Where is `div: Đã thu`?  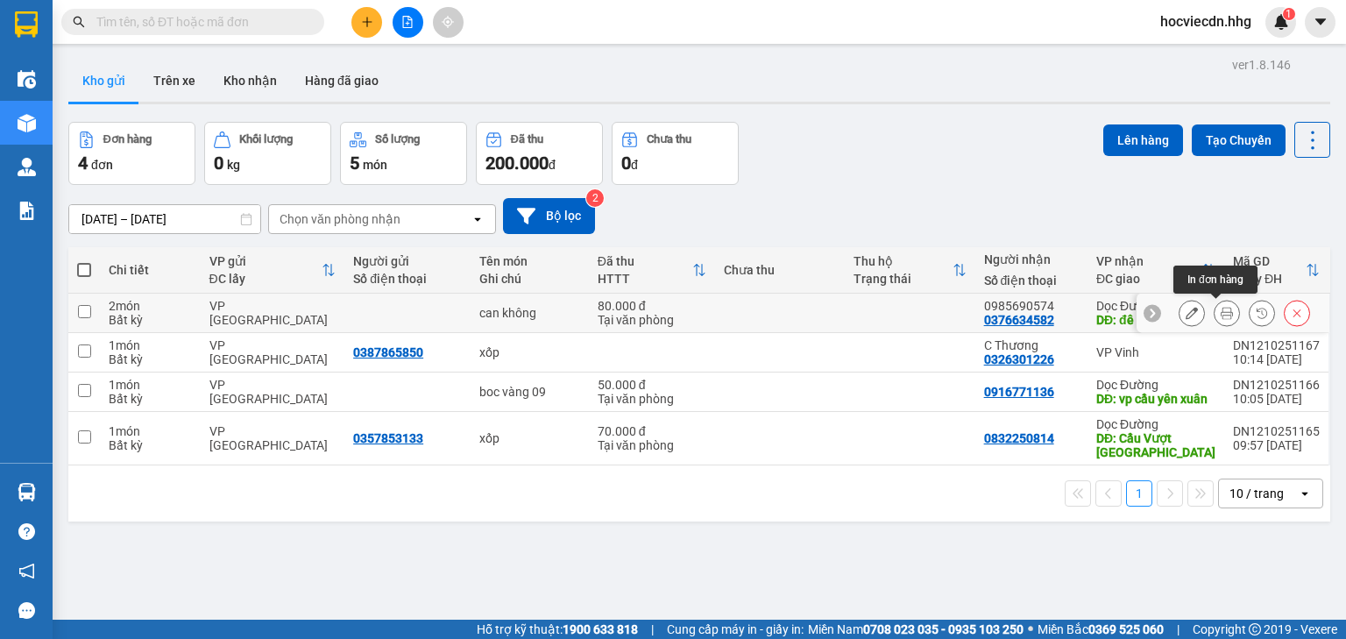 div: Đã thu is located at coordinates (645, 261).